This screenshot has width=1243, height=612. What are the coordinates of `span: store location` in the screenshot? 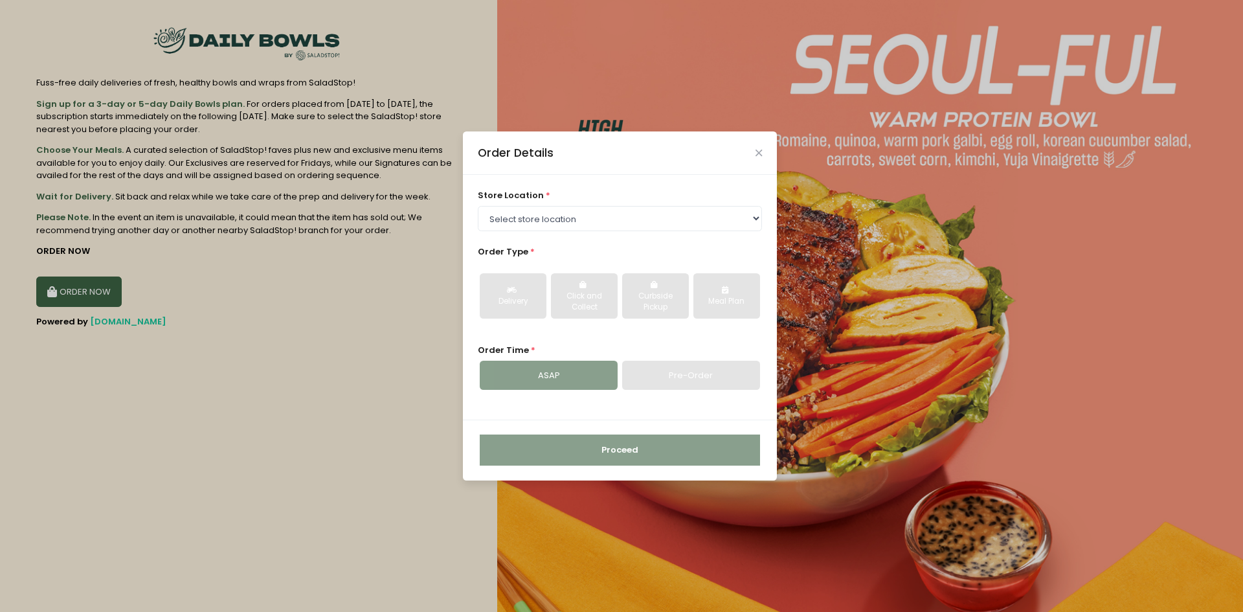 It's located at (511, 195).